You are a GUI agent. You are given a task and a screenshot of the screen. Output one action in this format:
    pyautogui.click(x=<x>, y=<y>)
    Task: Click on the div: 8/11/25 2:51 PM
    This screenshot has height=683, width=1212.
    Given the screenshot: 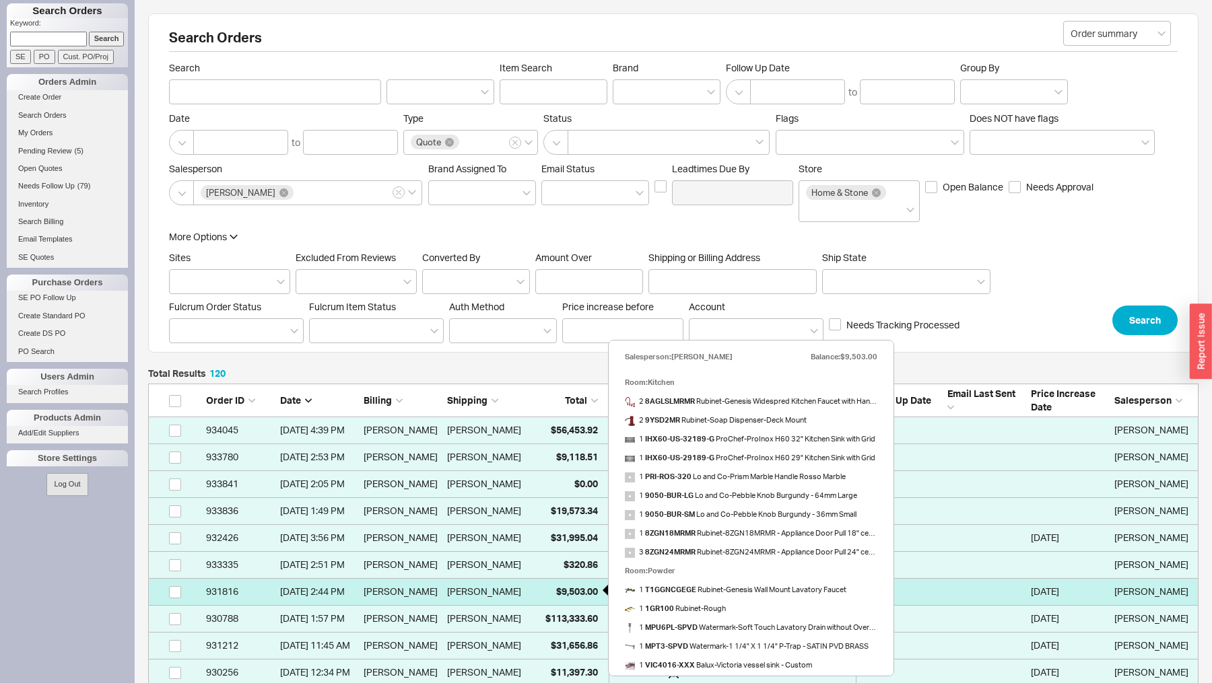 What is the action you would take?
    pyautogui.click(x=318, y=565)
    